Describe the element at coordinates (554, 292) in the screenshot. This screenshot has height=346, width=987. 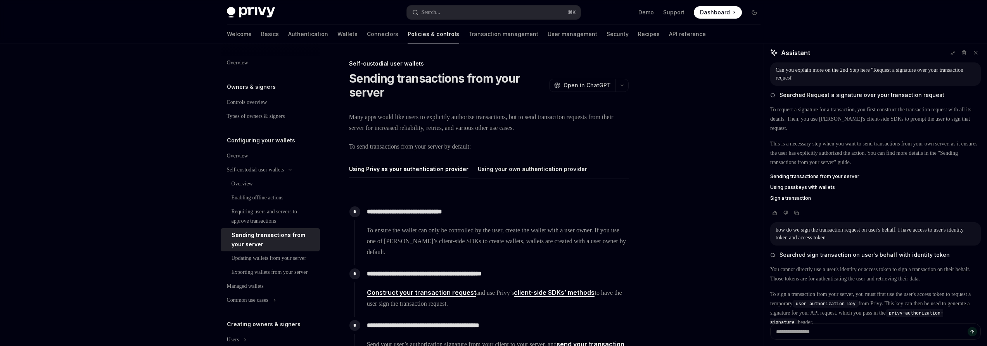
I see `a: client-side SDKs’ methods` at that location.